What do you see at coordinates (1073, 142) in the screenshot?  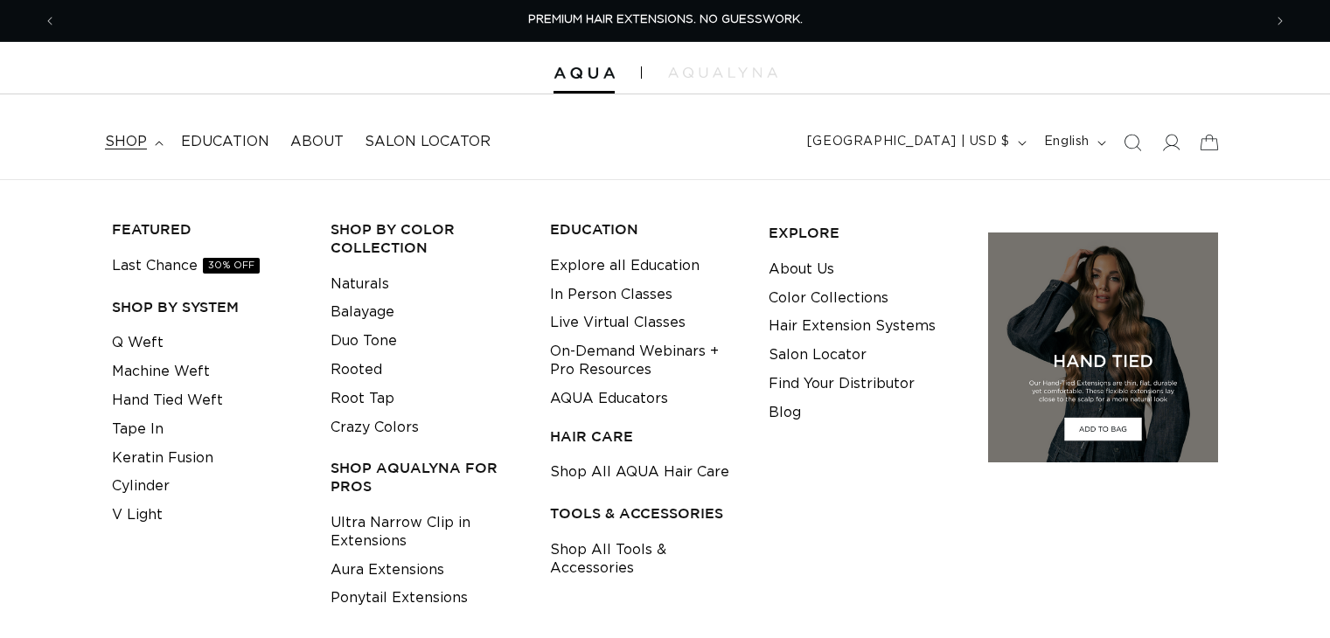 I see `button: English` at bounding box center [1073, 142].